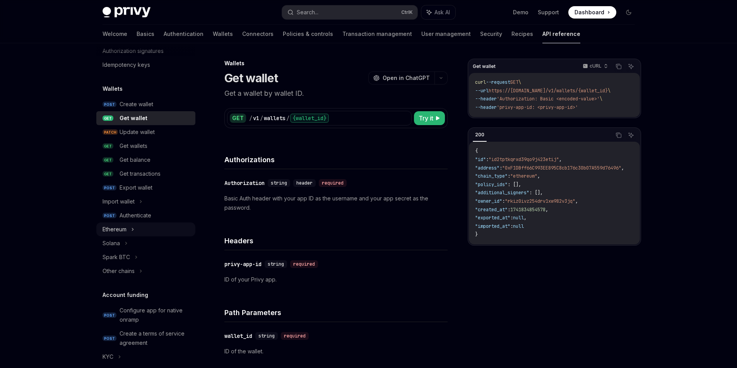  What do you see at coordinates (307, 12) in the screenshot?
I see `div: Search...` at bounding box center [307, 12].